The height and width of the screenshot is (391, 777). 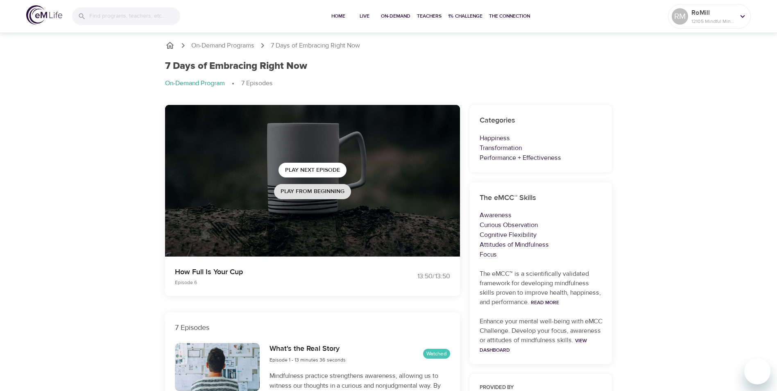 What do you see at coordinates (541, 254) in the screenshot?
I see `p: Focus` at bounding box center [541, 254].